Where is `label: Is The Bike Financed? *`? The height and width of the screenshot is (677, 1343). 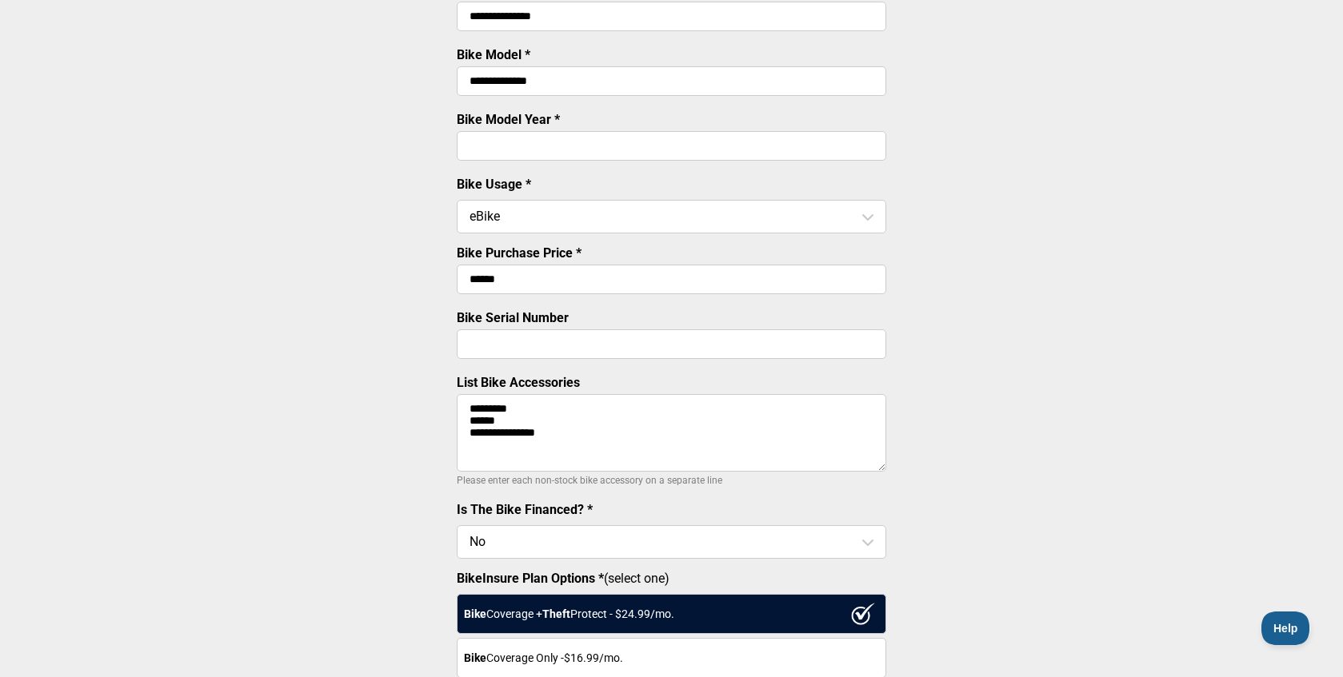
label: Is The Bike Financed? * is located at coordinates (525, 509).